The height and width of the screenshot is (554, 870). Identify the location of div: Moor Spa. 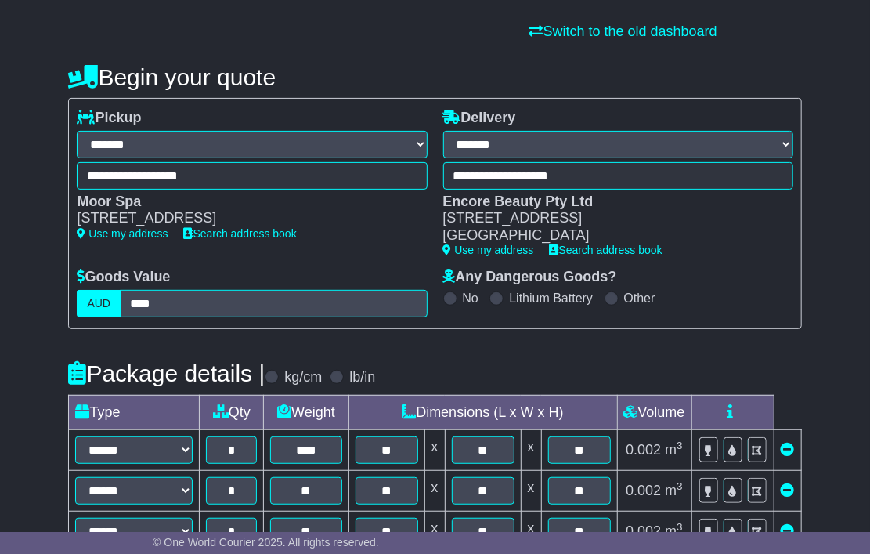
(244, 202).